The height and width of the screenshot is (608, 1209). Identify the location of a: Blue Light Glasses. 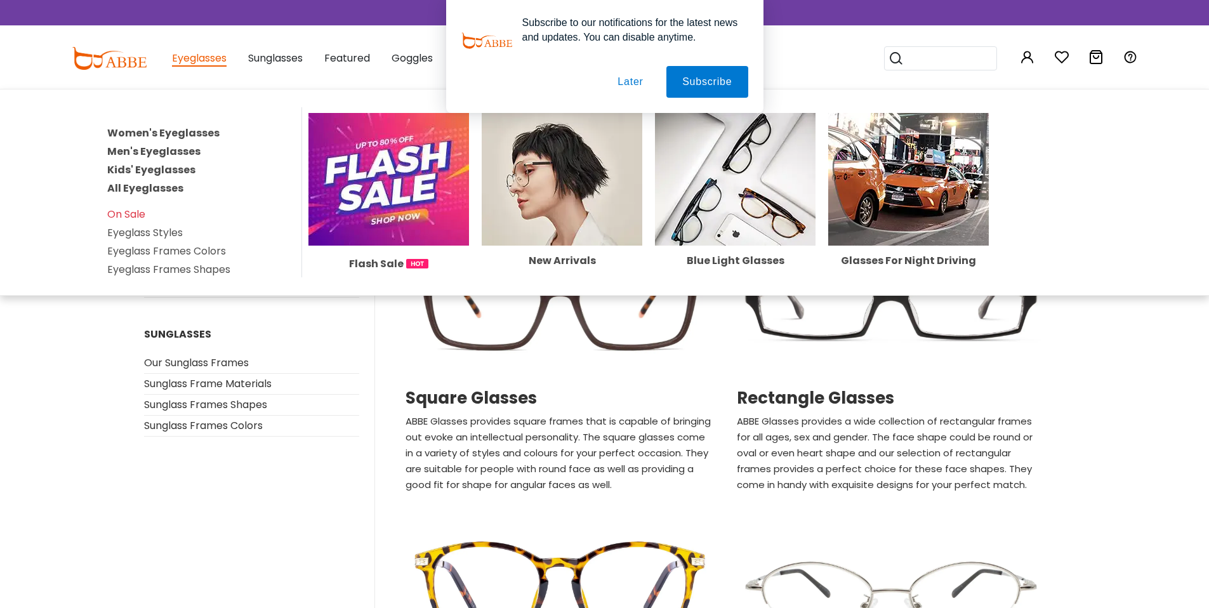
(735, 218).